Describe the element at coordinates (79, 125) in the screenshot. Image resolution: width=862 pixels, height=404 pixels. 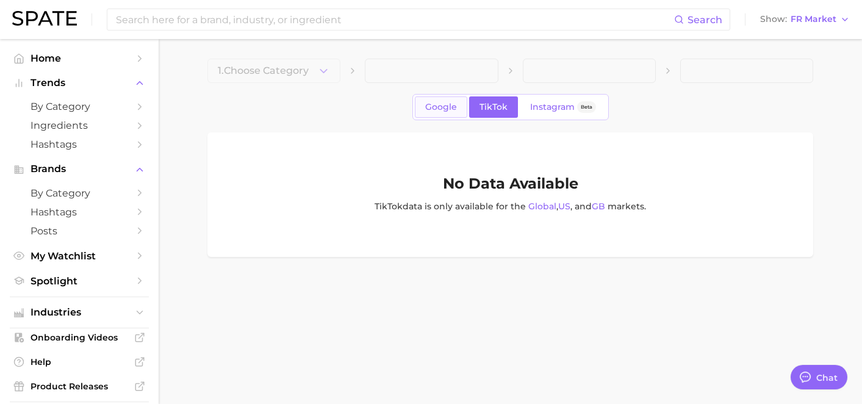
I see `a: Ingredients` at that location.